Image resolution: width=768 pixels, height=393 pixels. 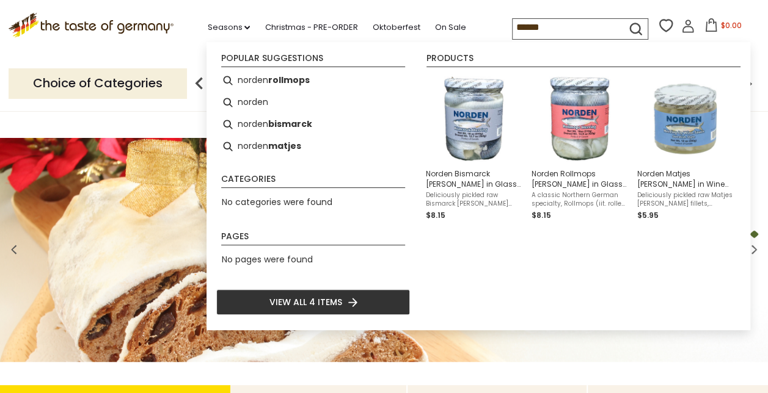 I want to click on span: $0.00, so click(x=730, y=25).